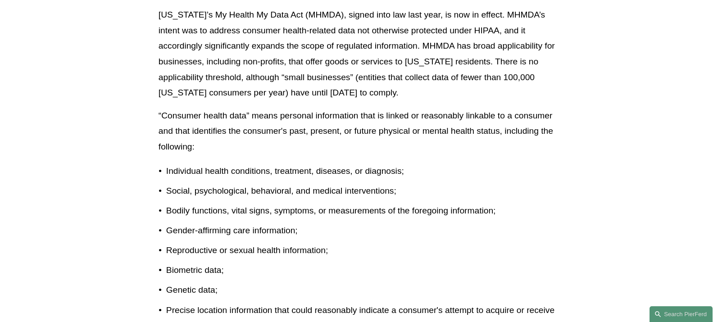 The width and height of the screenshot is (727, 322). What do you see at coordinates (367, 211) in the screenshot?
I see `p: Bodily functions, vital signs, symptoms, or measurements of the foregoing information;` at bounding box center [367, 211].